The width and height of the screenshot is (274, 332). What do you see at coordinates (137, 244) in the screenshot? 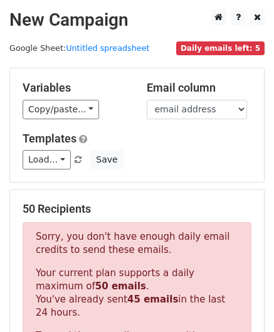
I see `p: Sorry, you don't have enough daily email credits to send these emails.` at bounding box center [137, 244].